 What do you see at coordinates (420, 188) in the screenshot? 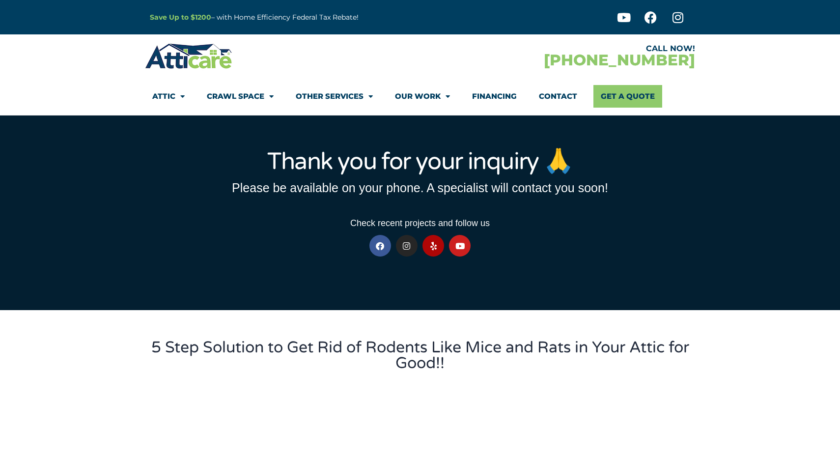
I see `h3: Please be available on your phone. A specialist will contact you soon!` at bounding box center [420, 188].